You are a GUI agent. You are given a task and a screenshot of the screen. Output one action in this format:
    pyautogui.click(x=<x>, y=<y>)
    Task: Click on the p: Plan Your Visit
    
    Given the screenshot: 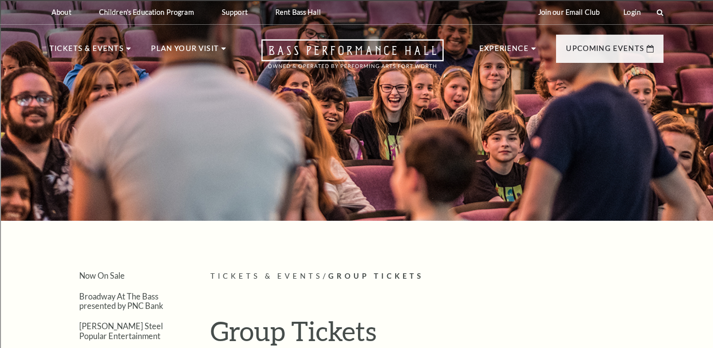 What is the action you would take?
    pyautogui.click(x=185, y=51)
    